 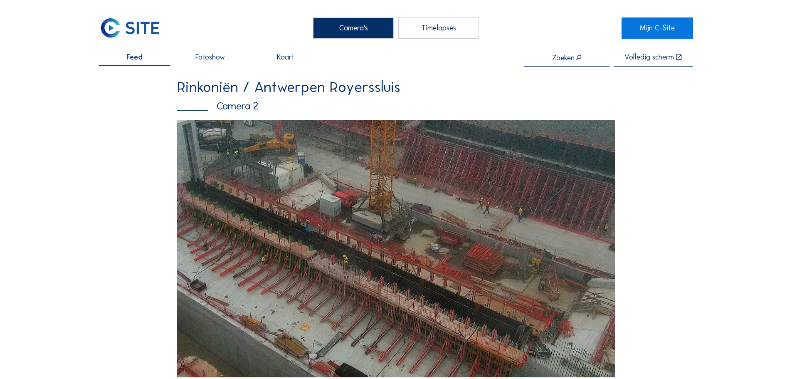 I want to click on span: Feed, so click(x=134, y=57).